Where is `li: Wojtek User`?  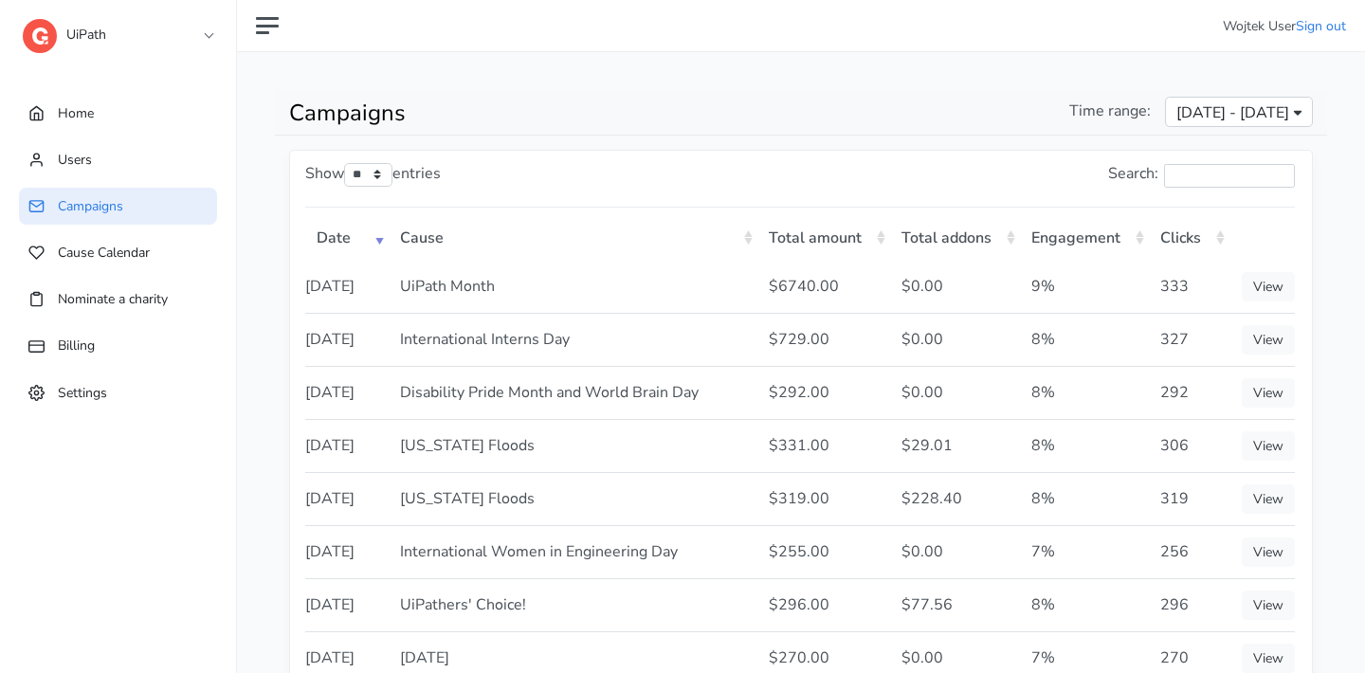
li: Wojtek User is located at coordinates (1284, 26).